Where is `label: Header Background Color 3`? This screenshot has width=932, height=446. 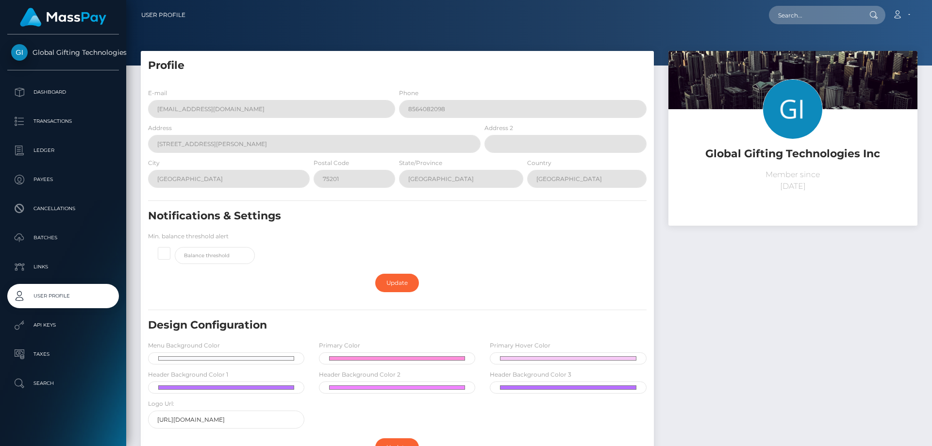
label: Header Background Color 3 is located at coordinates (530, 375).